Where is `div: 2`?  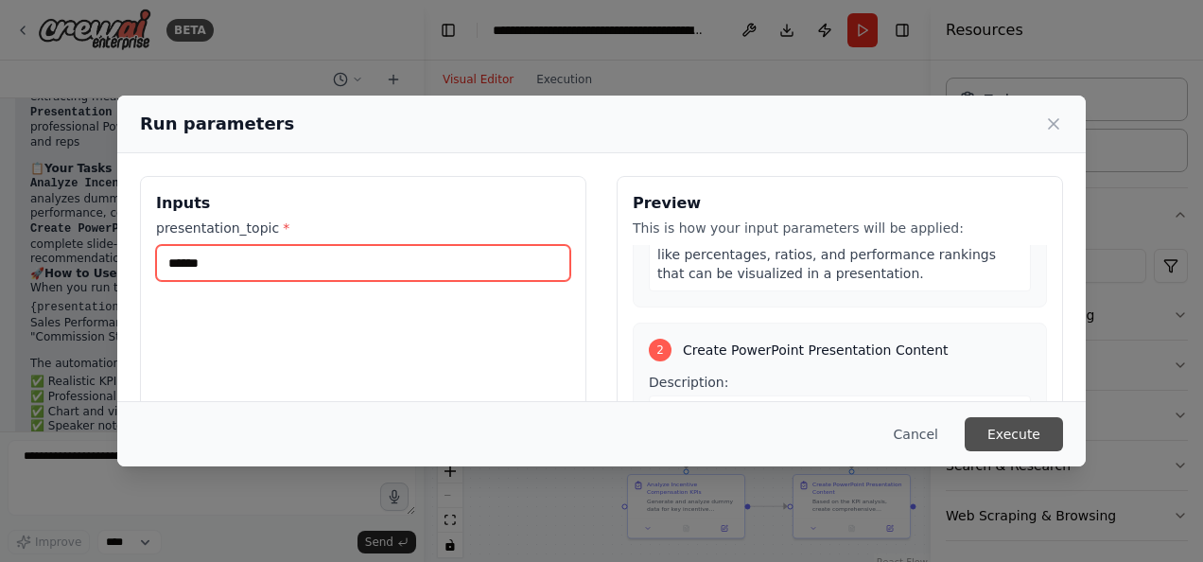
div: 2 is located at coordinates (660, 350).